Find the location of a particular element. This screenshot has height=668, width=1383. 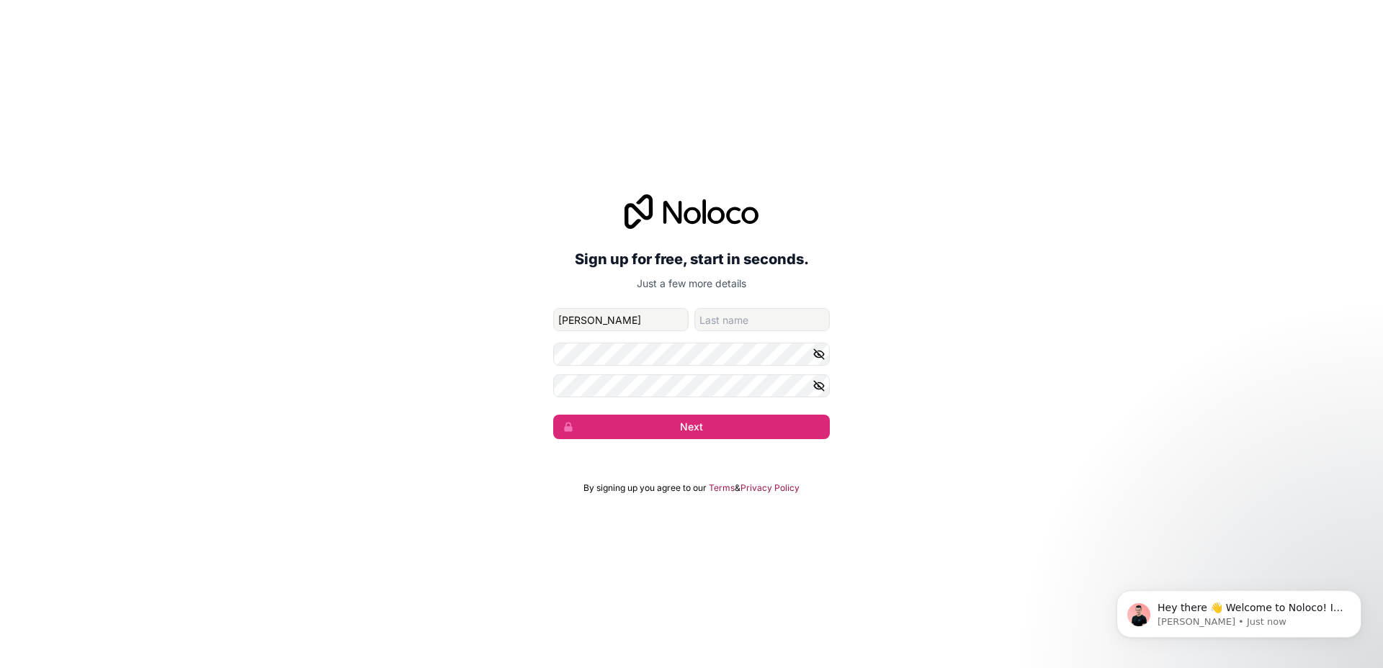

input: Confirm password is located at coordinates (691, 386).